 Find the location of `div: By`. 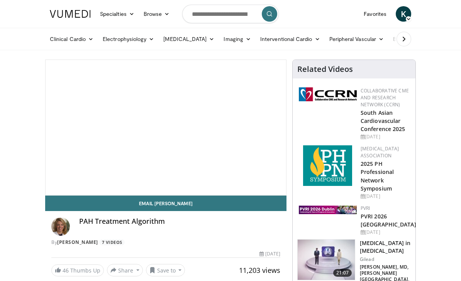

div: By is located at coordinates (166, 242).